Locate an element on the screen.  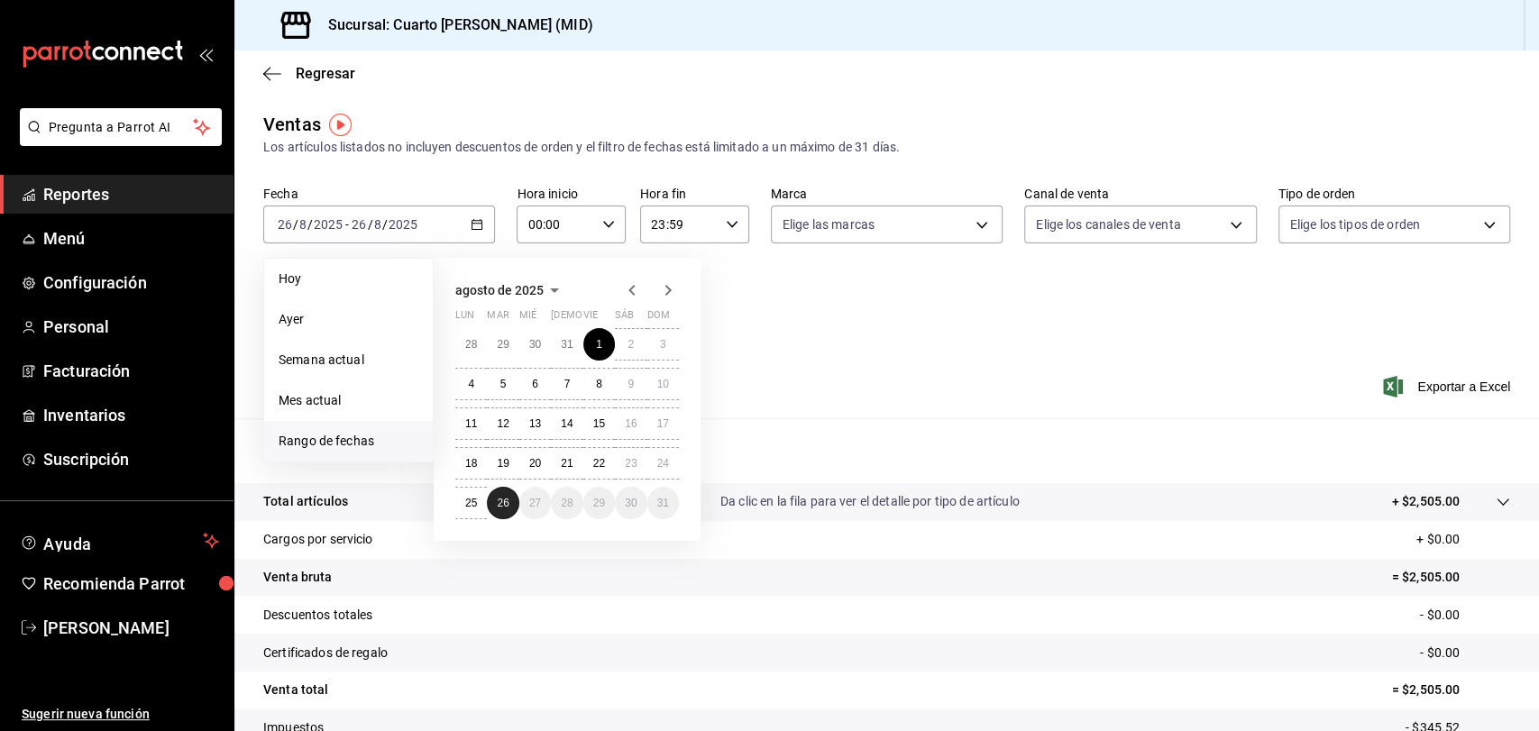
abbr: 23 de agosto de 2025 is located at coordinates (630, 463).